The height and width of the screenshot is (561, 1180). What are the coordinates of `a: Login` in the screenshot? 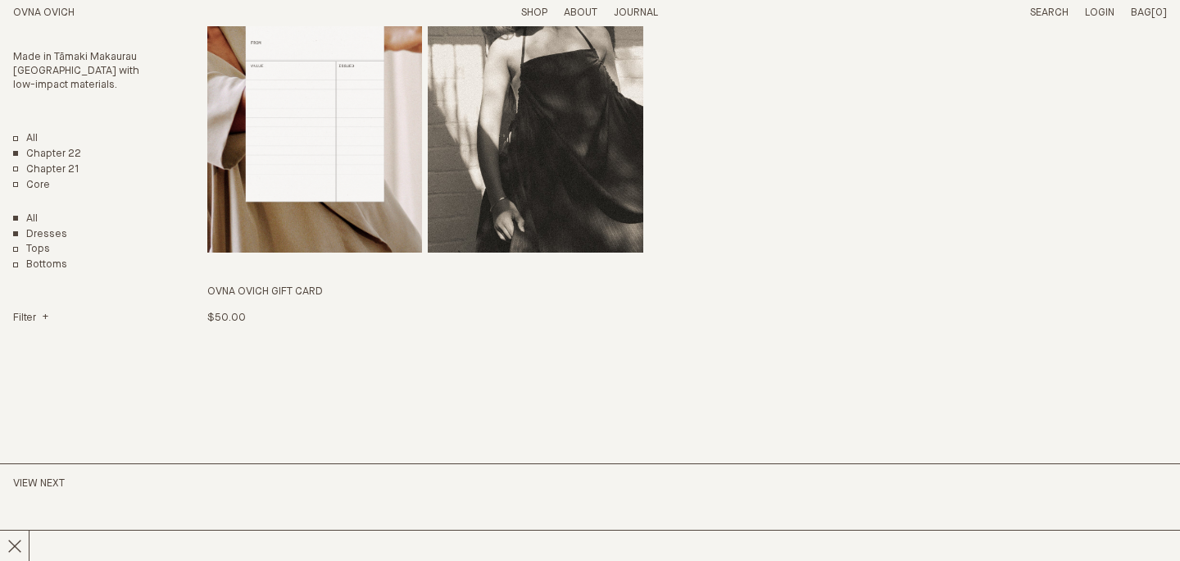 It's located at (1100, 12).